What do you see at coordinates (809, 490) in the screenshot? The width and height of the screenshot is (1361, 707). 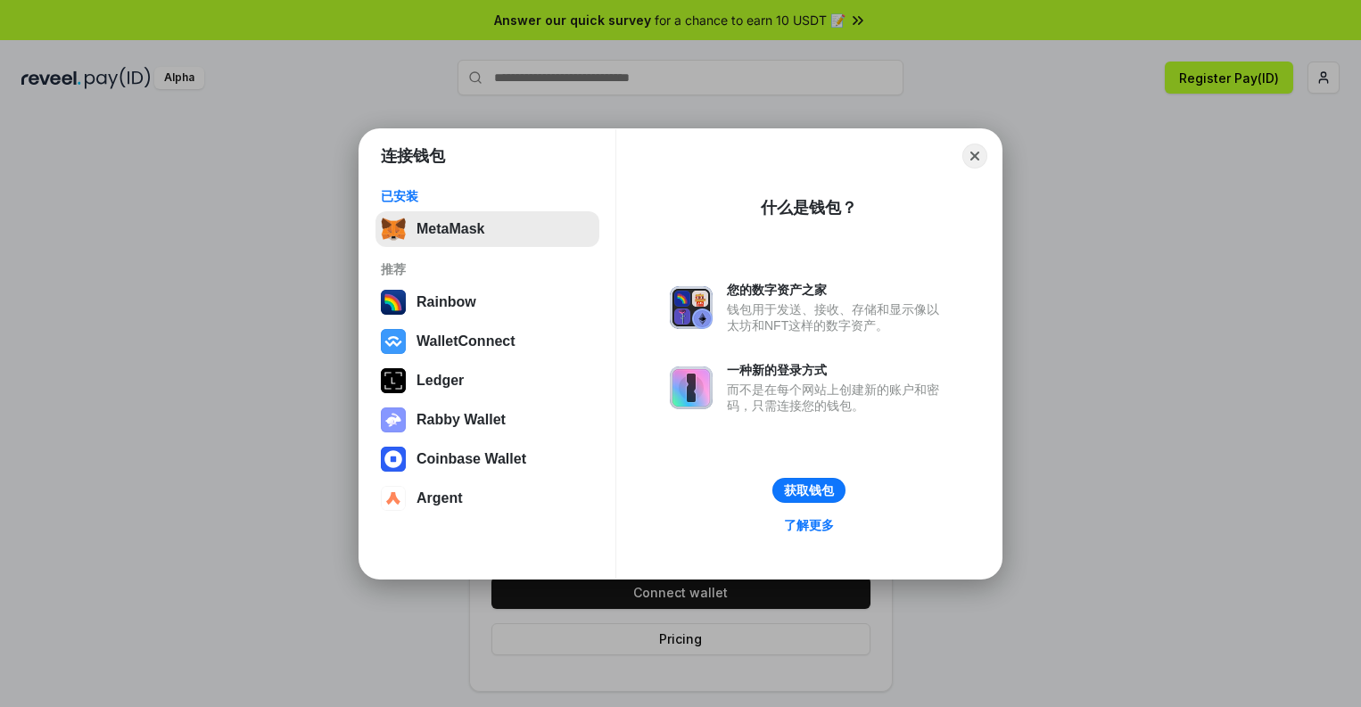 I see `div: 获取钱包` at bounding box center [809, 490].